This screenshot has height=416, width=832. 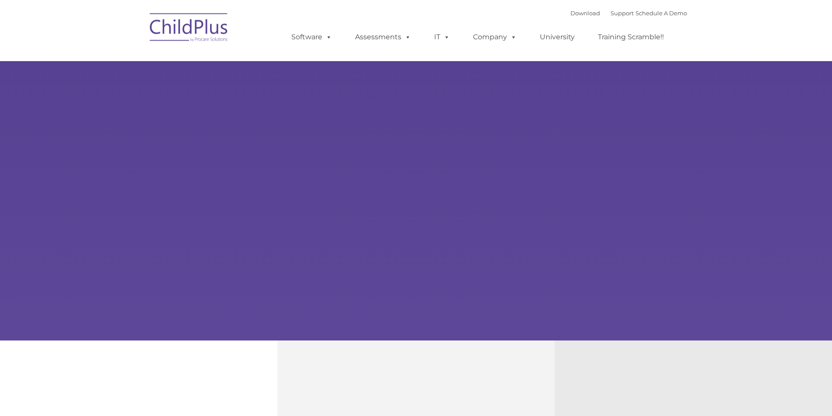 What do you see at coordinates (585, 13) in the screenshot?
I see `a: Download` at bounding box center [585, 13].